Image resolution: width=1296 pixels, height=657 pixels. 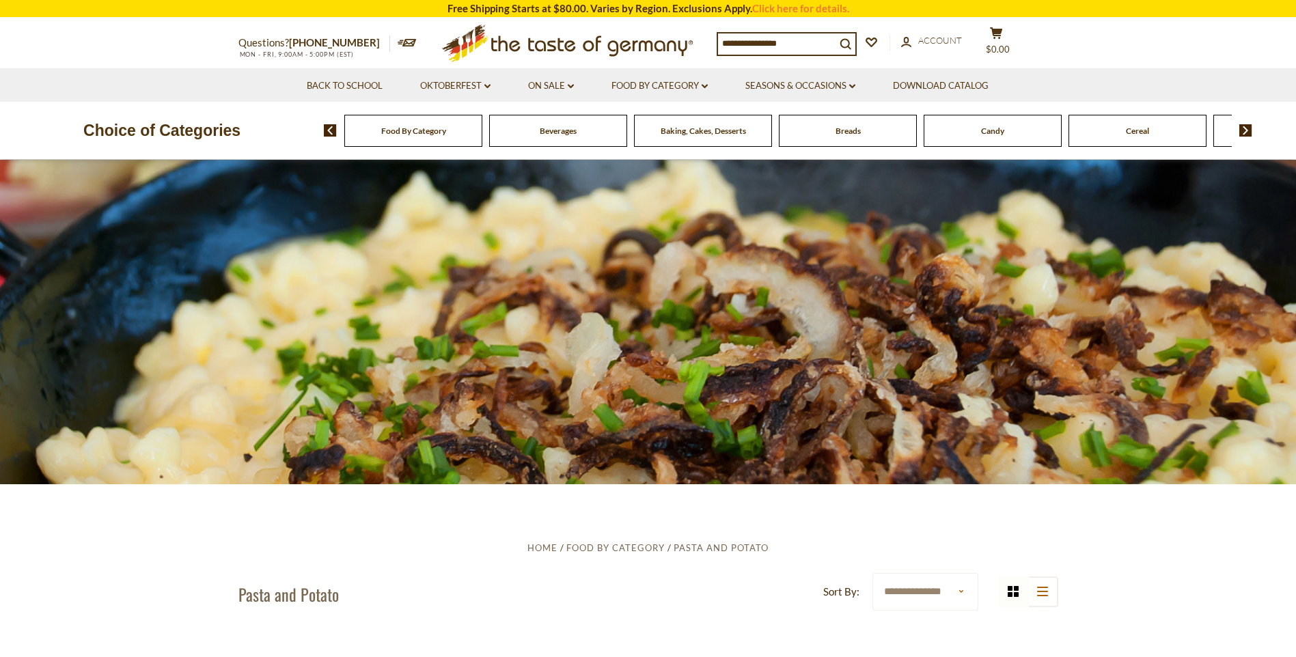 I want to click on img: previous arrow, so click(x=330, y=131).